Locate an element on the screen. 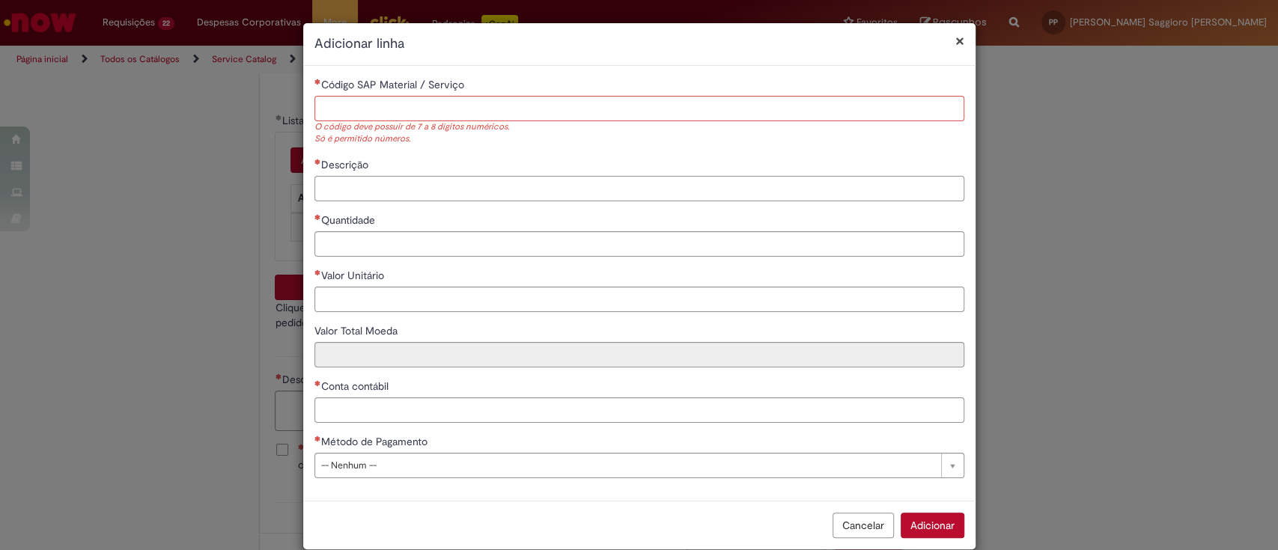  button: Adicionar is located at coordinates (932, 526).